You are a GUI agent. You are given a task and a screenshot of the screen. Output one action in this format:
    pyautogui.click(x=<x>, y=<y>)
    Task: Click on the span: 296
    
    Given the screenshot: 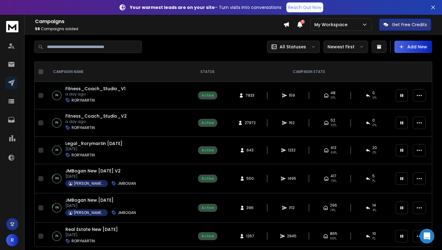 What is the action you would take?
    pyautogui.click(x=334, y=205)
    